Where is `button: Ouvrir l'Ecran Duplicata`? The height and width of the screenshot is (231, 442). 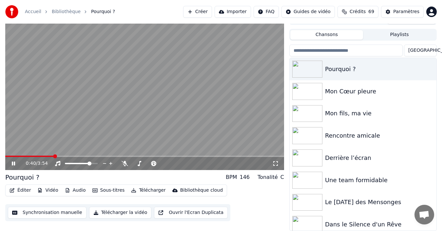
button: Ouvrir l'Ecran Duplicata is located at coordinates (191, 213).